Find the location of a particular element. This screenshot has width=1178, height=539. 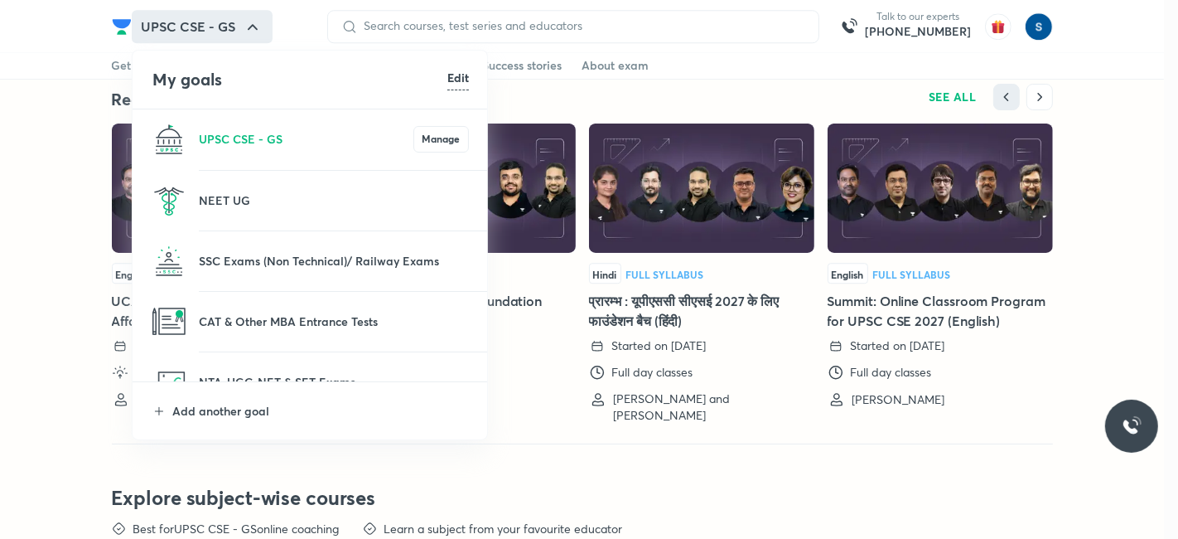

p: CAT & Other MBA Entrance Tests is located at coordinates (334, 321).